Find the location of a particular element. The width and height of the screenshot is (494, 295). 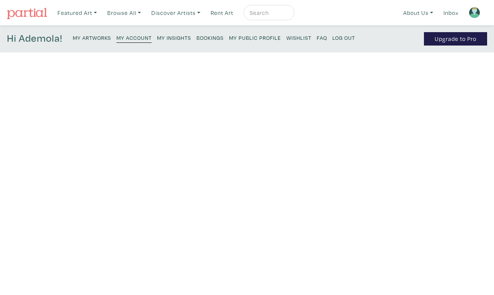

a: Rent Art is located at coordinates (222, 13).